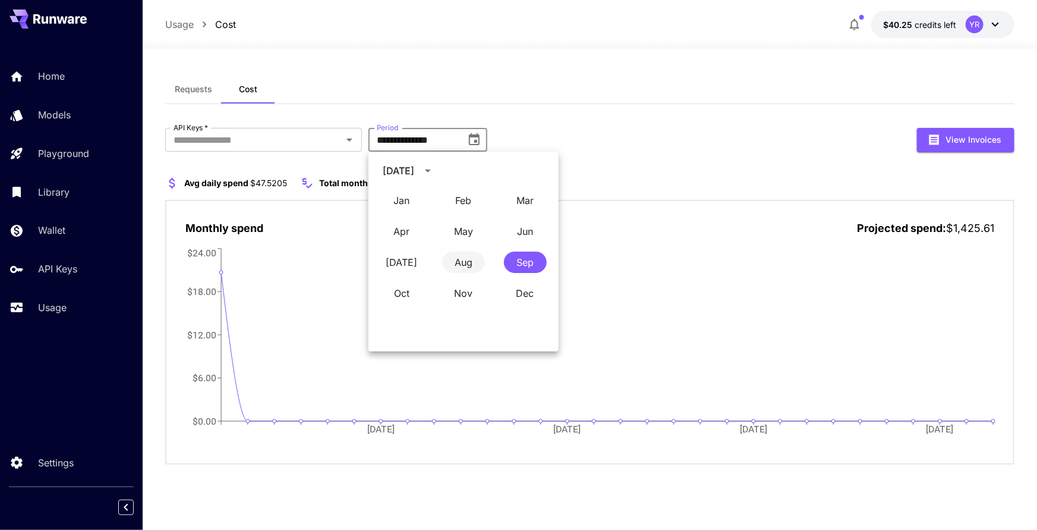  Describe the element at coordinates (464, 231) in the screenshot. I see `button: May` at that location.